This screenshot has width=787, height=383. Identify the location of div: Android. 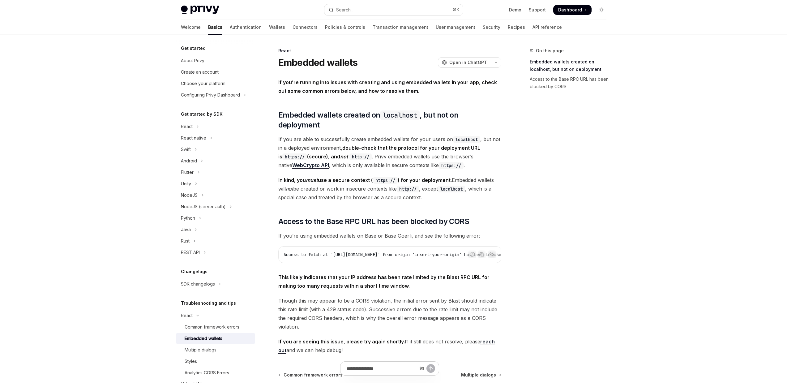
(189, 161).